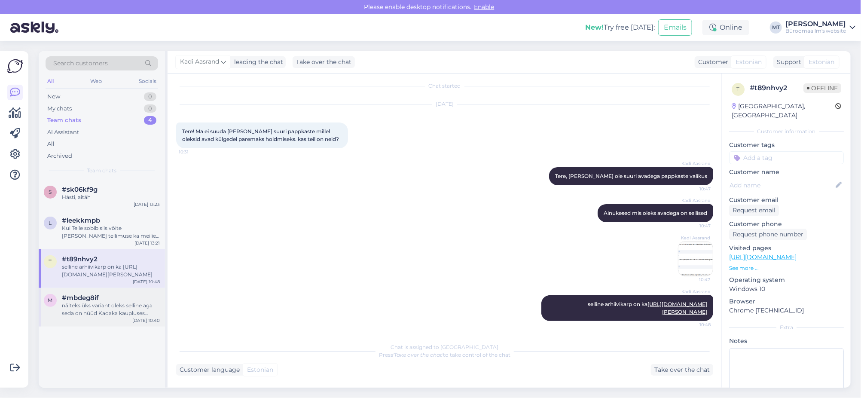 This screenshot has width=861, height=398. Describe the element at coordinates (787, 158) in the screenshot. I see `input: Add a tag` at that location.